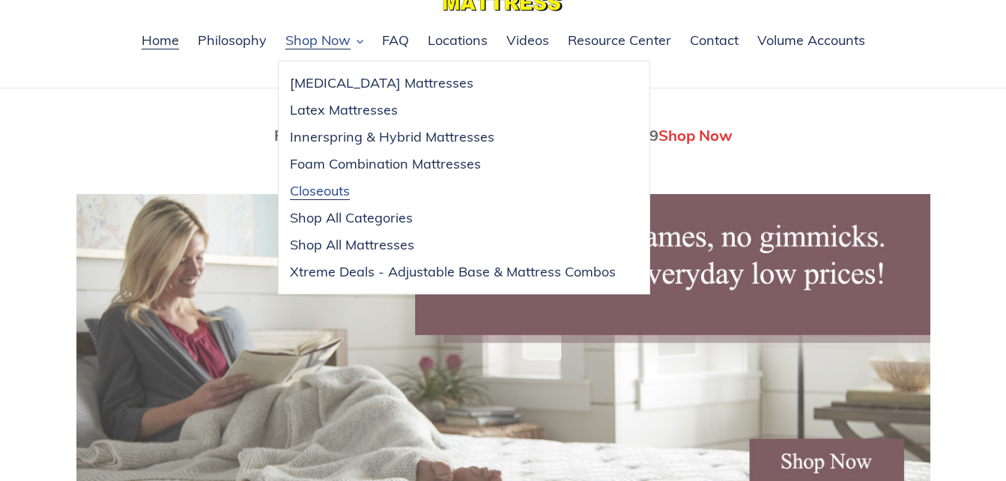  I want to click on a: Videos, so click(527, 41).